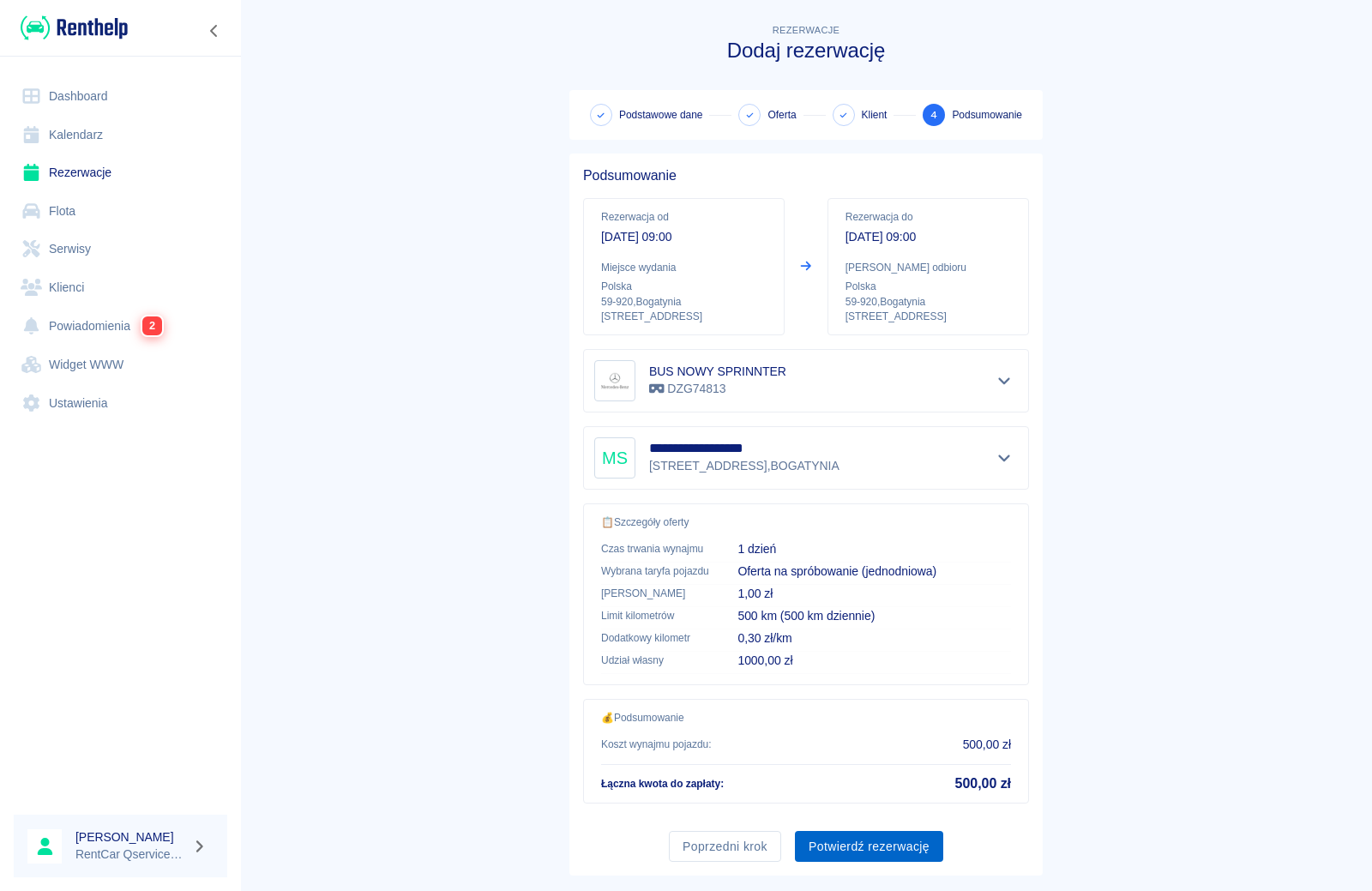 Image resolution: width=1372 pixels, height=891 pixels. What do you see at coordinates (615, 380) in the screenshot?
I see `img: Image` at bounding box center [615, 380].